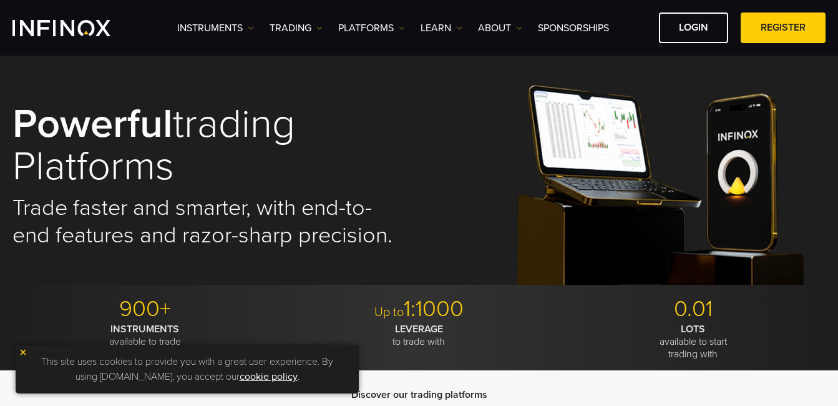  Describe the element at coordinates (500, 28) in the screenshot. I see `a: ABOUT` at that location.